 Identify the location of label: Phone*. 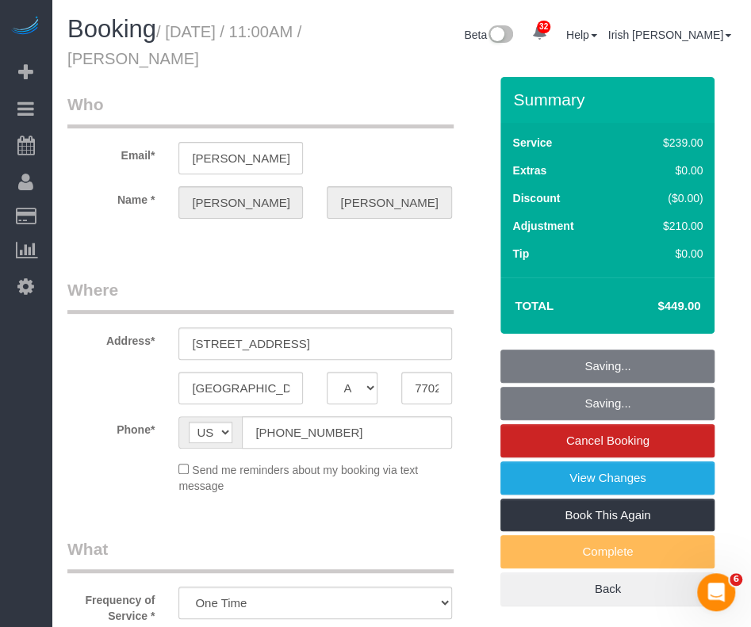
(111, 427).